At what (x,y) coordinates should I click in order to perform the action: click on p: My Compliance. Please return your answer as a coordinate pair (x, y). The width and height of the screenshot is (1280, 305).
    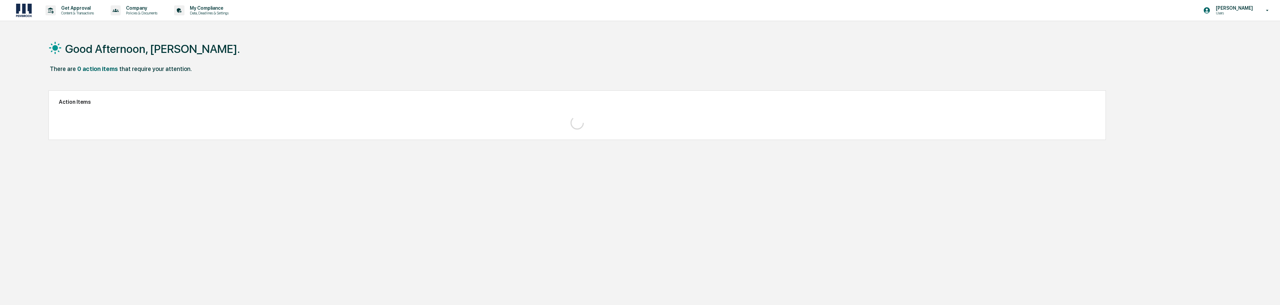
    Looking at the image, I should click on (208, 8).